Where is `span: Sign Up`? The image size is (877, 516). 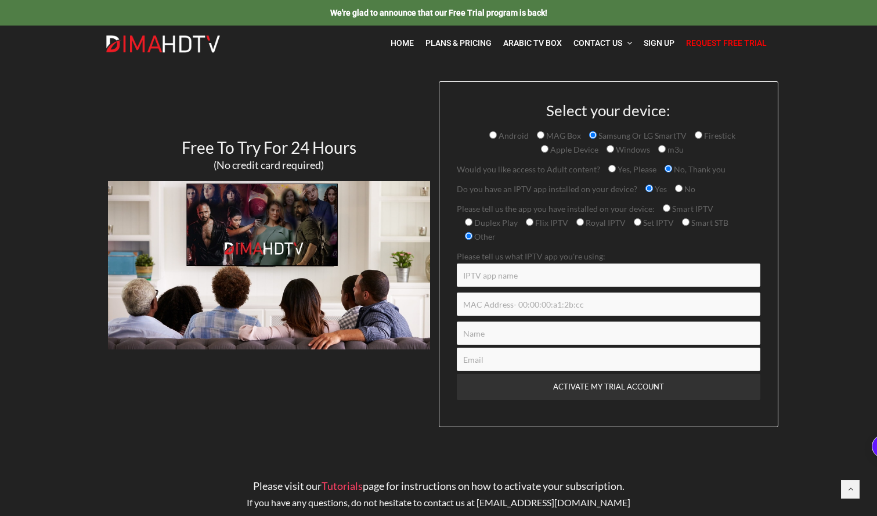 span: Sign Up is located at coordinates (658, 43).